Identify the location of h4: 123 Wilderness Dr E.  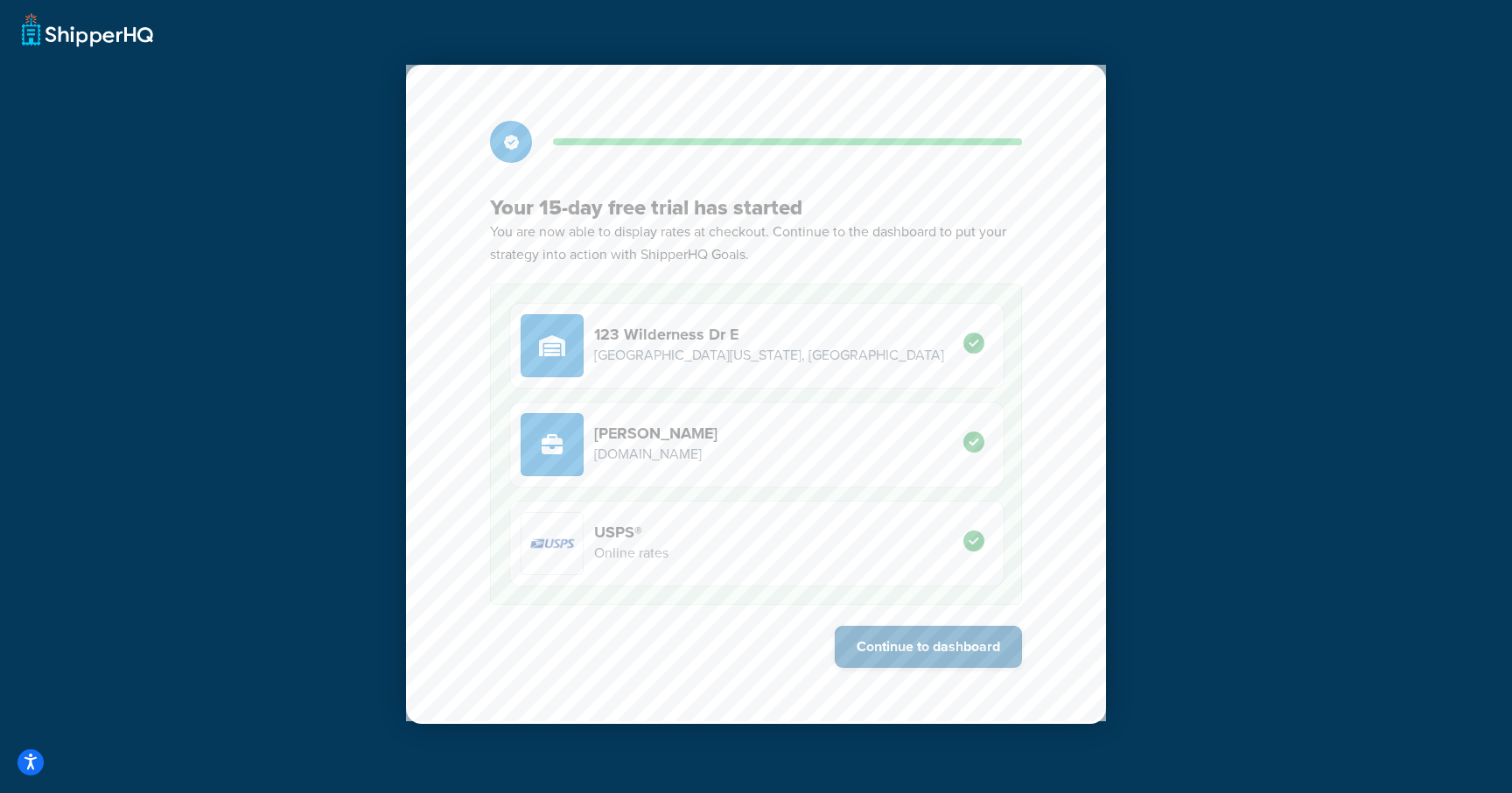
(769, 334).